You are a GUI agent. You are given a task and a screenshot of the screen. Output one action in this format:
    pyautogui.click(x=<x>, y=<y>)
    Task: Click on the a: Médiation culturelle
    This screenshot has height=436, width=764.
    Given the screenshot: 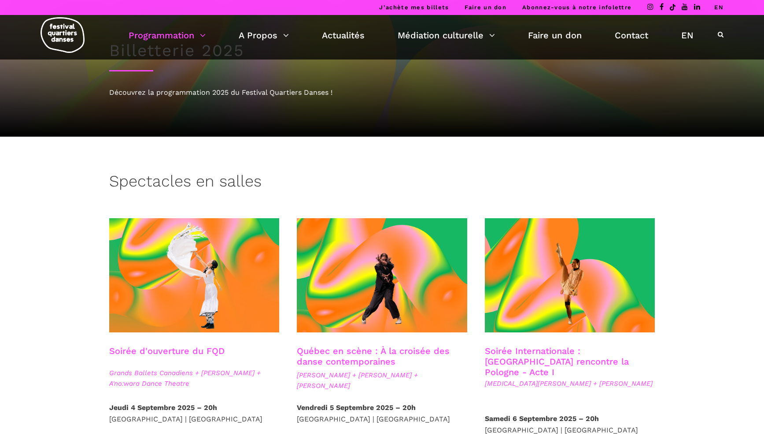 What is the action you would take?
    pyautogui.click(x=446, y=35)
    